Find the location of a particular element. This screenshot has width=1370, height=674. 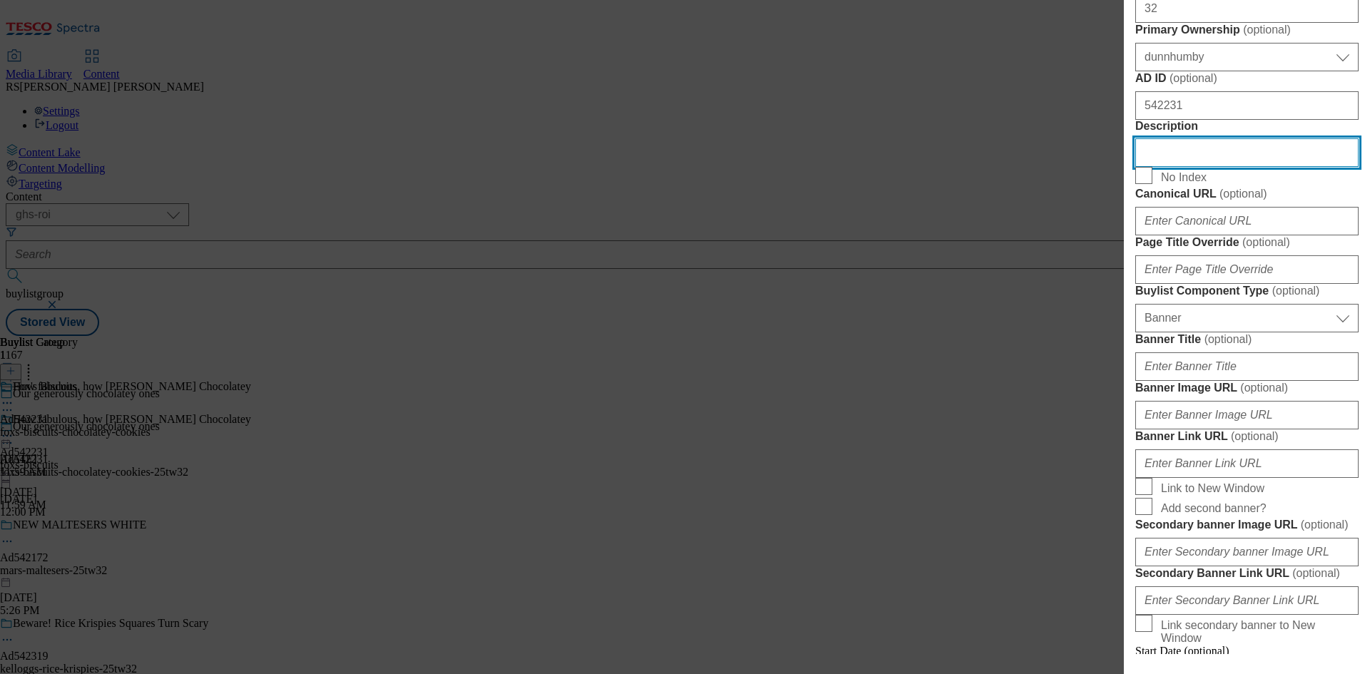

label: Page Title Override is located at coordinates (1246, 243).